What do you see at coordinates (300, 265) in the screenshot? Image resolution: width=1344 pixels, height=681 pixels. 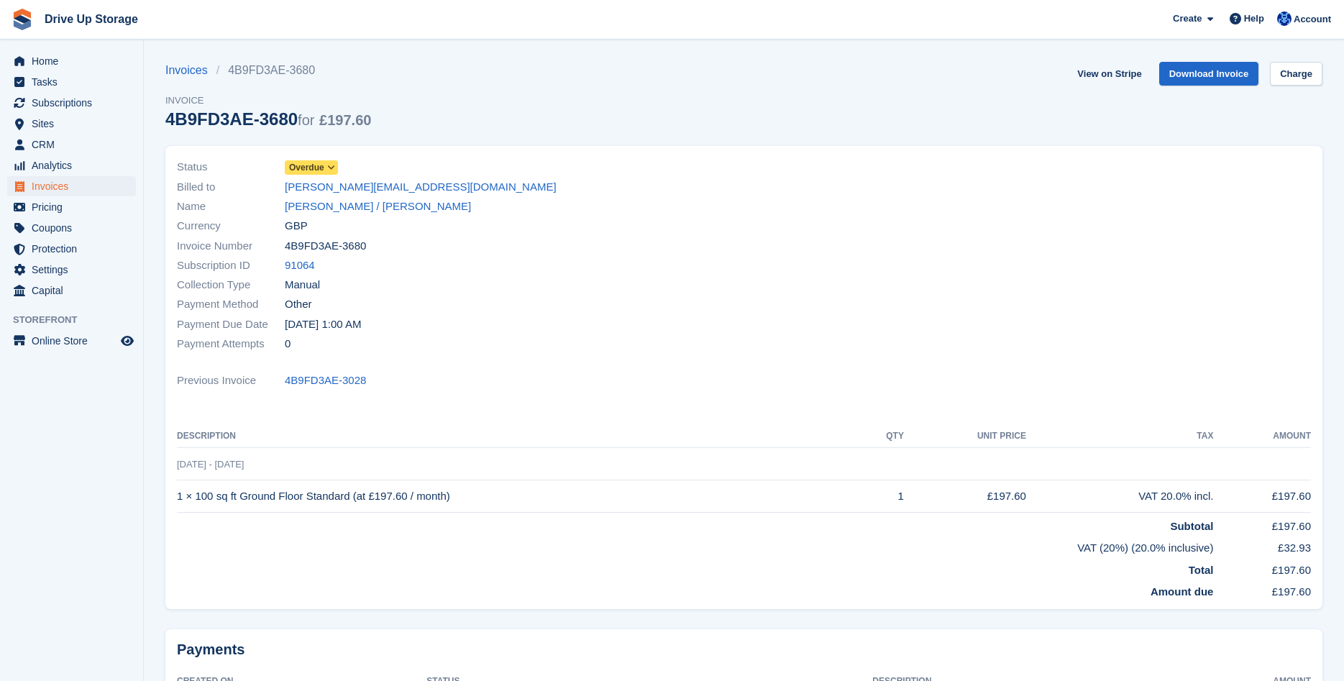 I see `a: 91064` at bounding box center [300, 265].